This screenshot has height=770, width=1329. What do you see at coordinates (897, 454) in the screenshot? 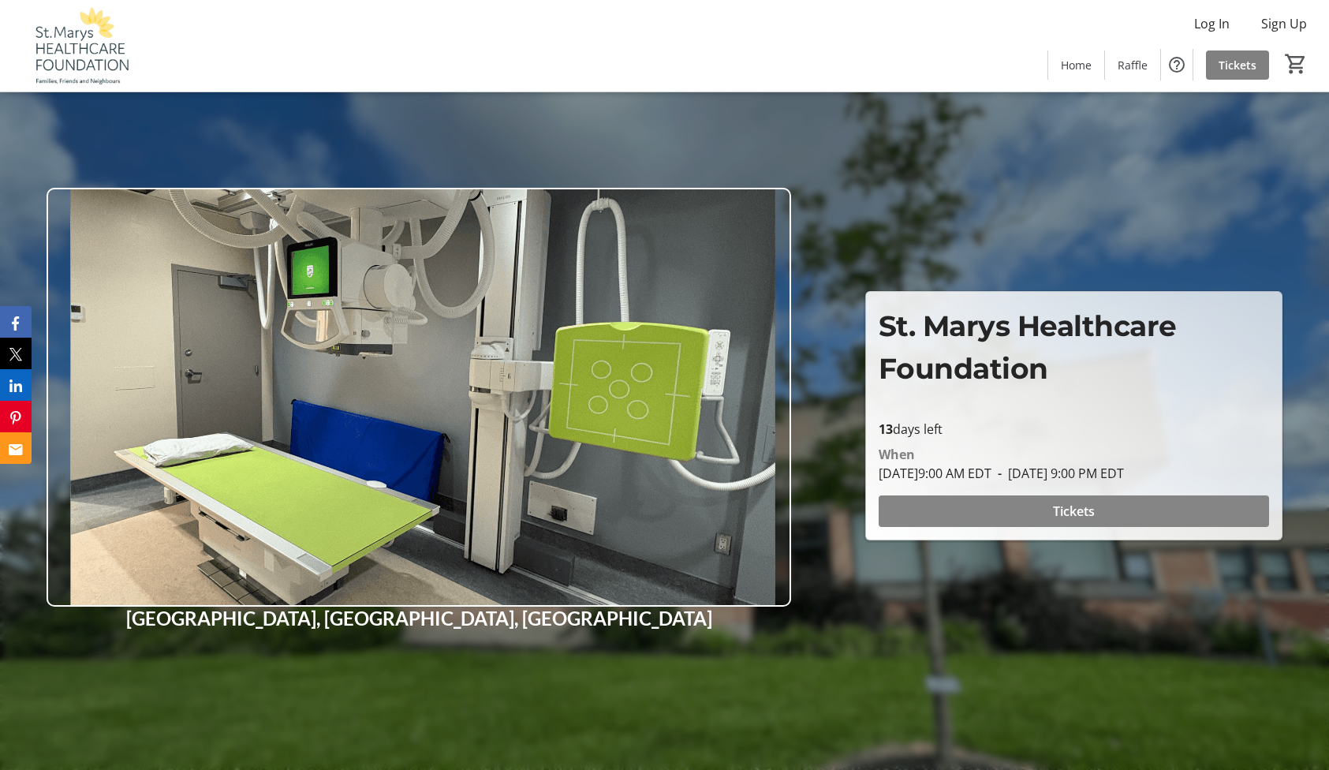
I see `div: When` at bounding box center [897, 454].